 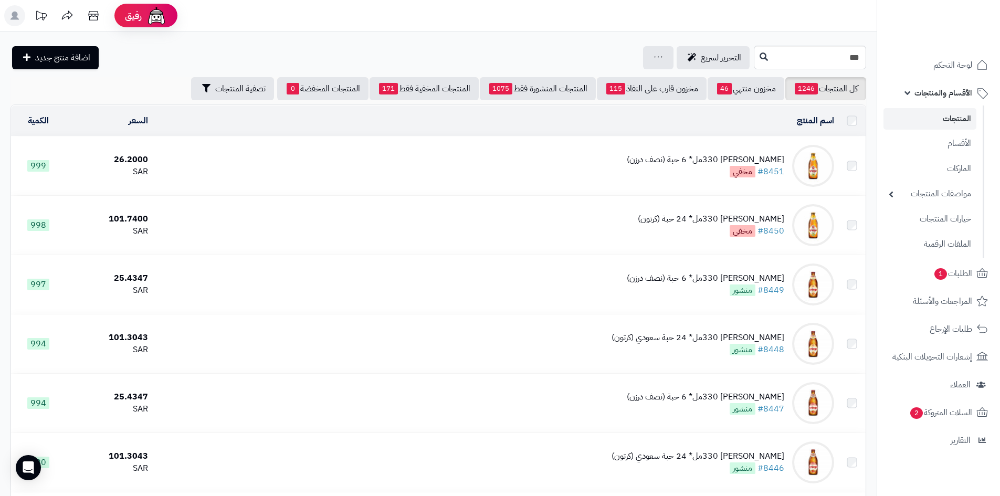 What do you see at coordinates (713, 58) in the screenshot?
I see `a: التحرير لسريع` at bounding box center [713, 58].